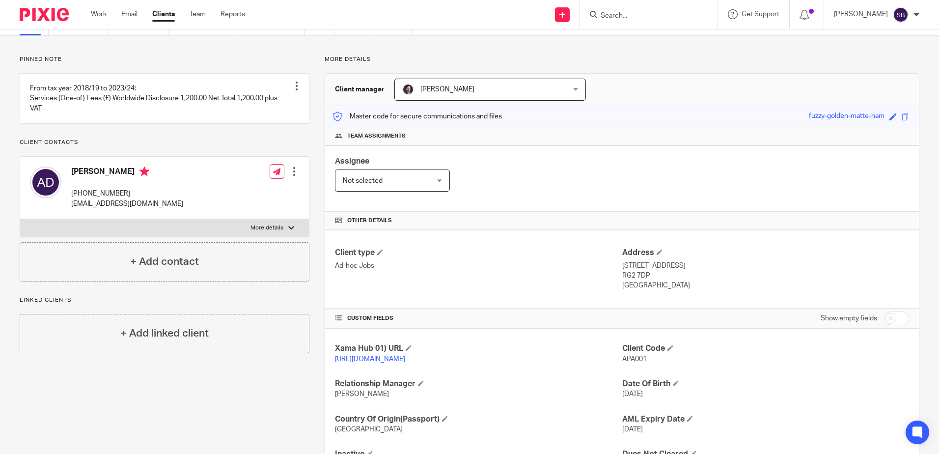  Describe the element at coordinates (164, 14) in the screenshot. I see `a: Clients` at that location.